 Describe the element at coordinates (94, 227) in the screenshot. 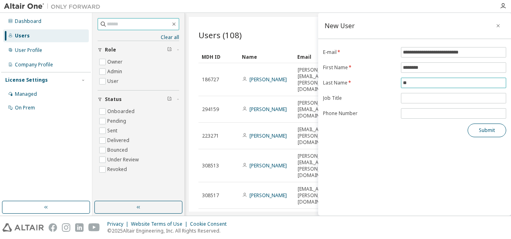

I see `img: youtube.svg` at that location.